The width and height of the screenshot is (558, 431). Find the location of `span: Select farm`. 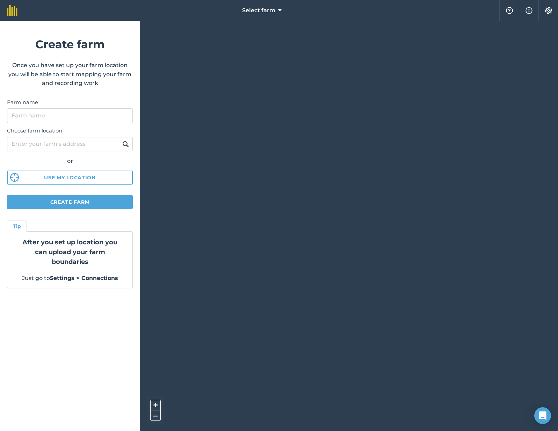

span: Select farm is located at coordinates (259, 10).